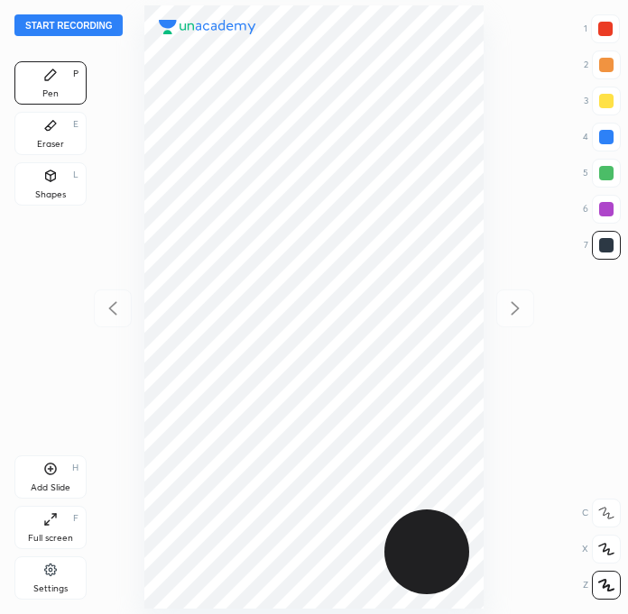  I want to click on div: Full screen, so click(51, 539).